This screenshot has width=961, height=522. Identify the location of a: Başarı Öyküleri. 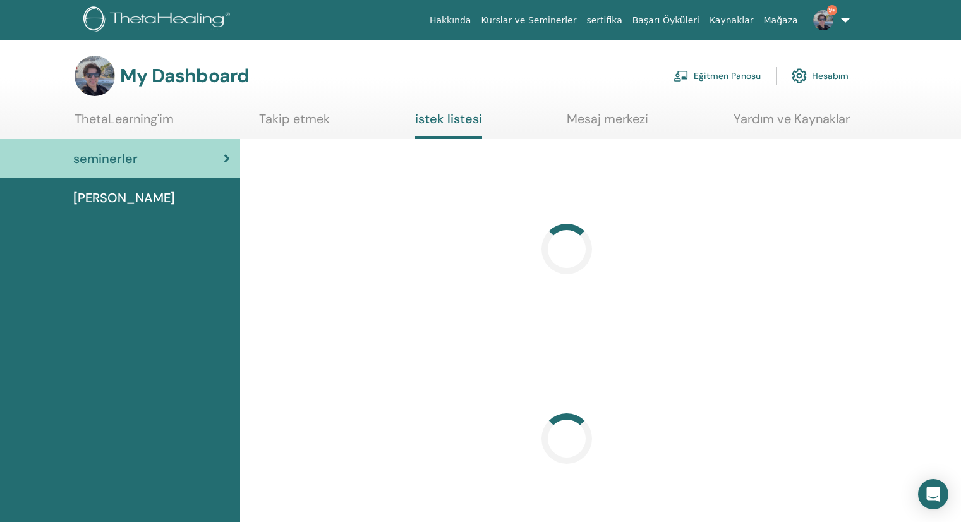
(666, 20).